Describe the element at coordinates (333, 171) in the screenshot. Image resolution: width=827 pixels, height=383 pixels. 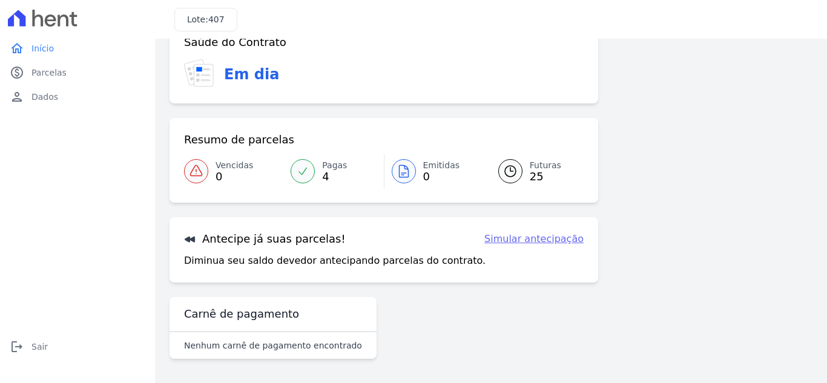
I see `a: Pagas 4` at that location.